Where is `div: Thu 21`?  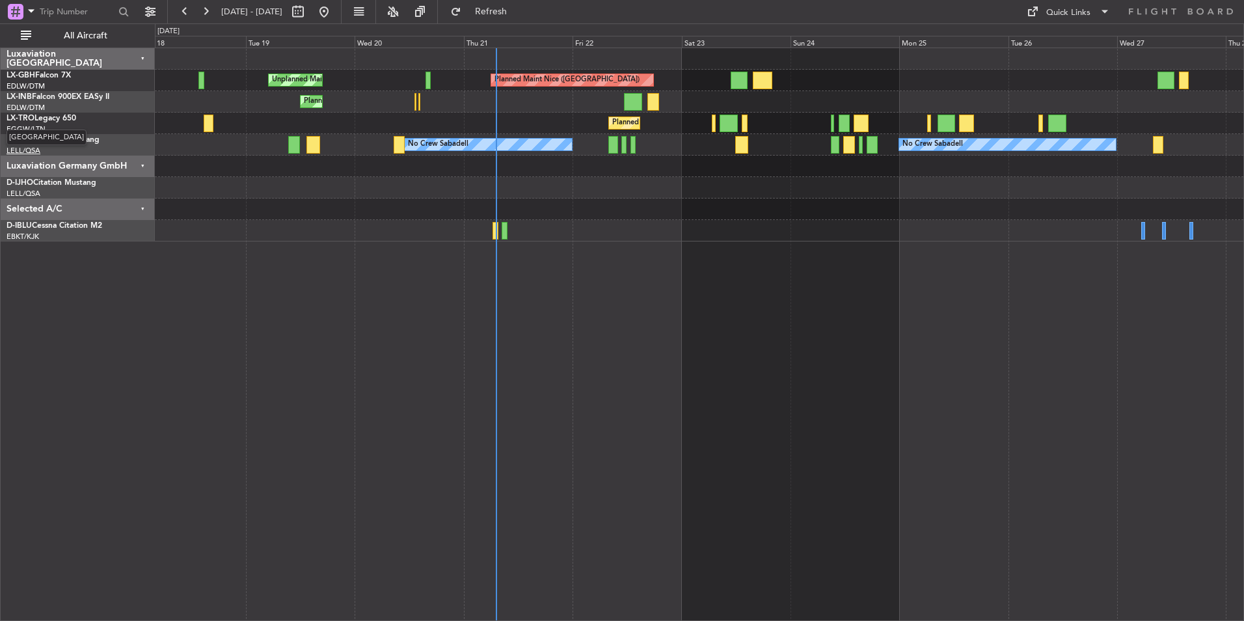
div: Thu 21 is located at coordinates (518, 42).